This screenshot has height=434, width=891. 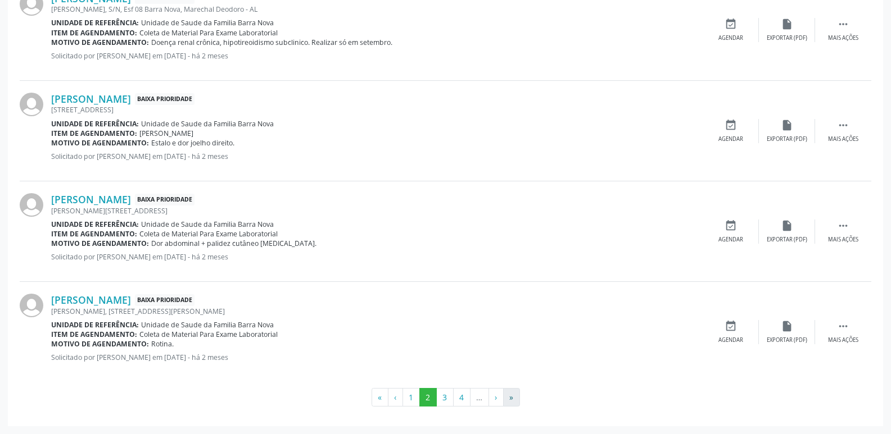 What do you see at coordinates (193, 143) in the screenshot?
I see `span: Estalo e dor joelho direito.` at bounding box center [193, 143].